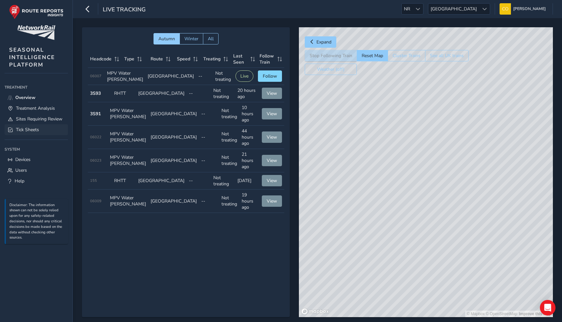  Describe the element at coordinates (96, 201) in the screenshot. I see `span: 06009` at that location.